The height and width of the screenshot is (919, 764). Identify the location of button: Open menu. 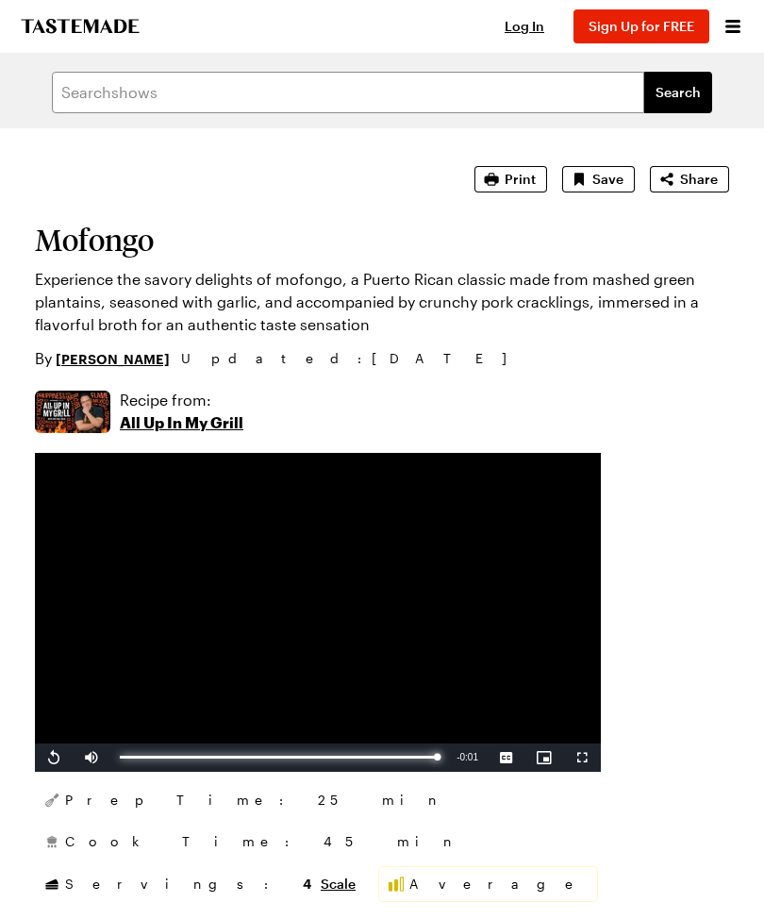
(733, 26).